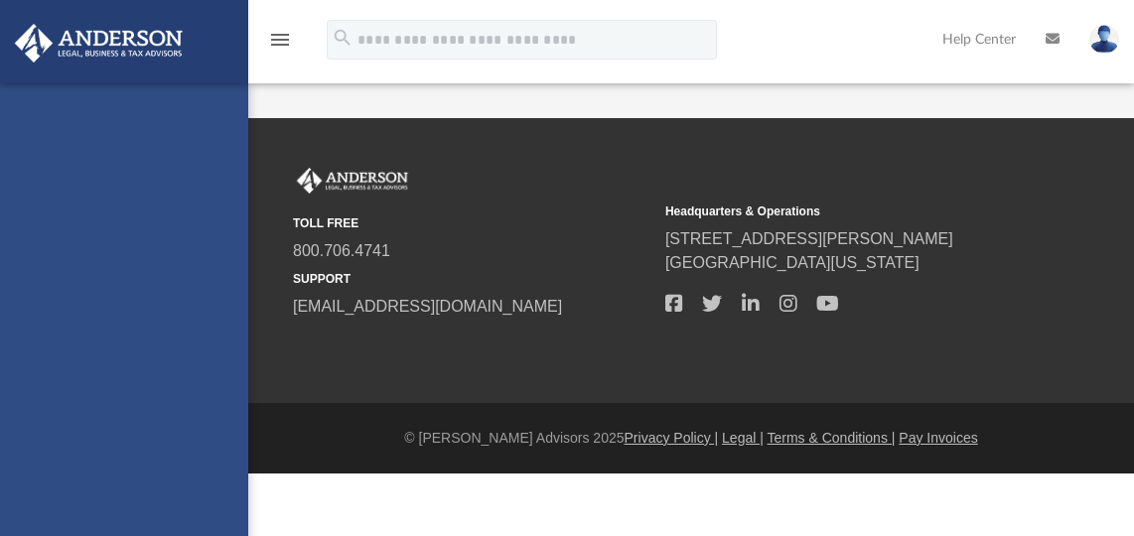  Describe the element at coordinates (844, 212) in the screenshot. I see `small: Headquarters & Operations` at that location.